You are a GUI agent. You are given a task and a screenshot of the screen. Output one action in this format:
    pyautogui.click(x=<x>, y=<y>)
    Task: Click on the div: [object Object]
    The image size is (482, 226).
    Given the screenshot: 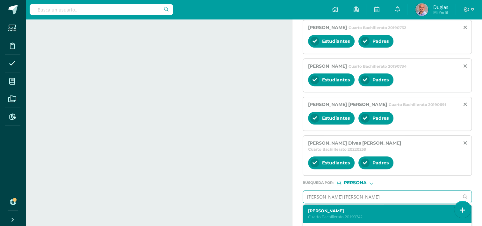 What is the action you would take?
    pyautogui.click(x=361, y=183)
    